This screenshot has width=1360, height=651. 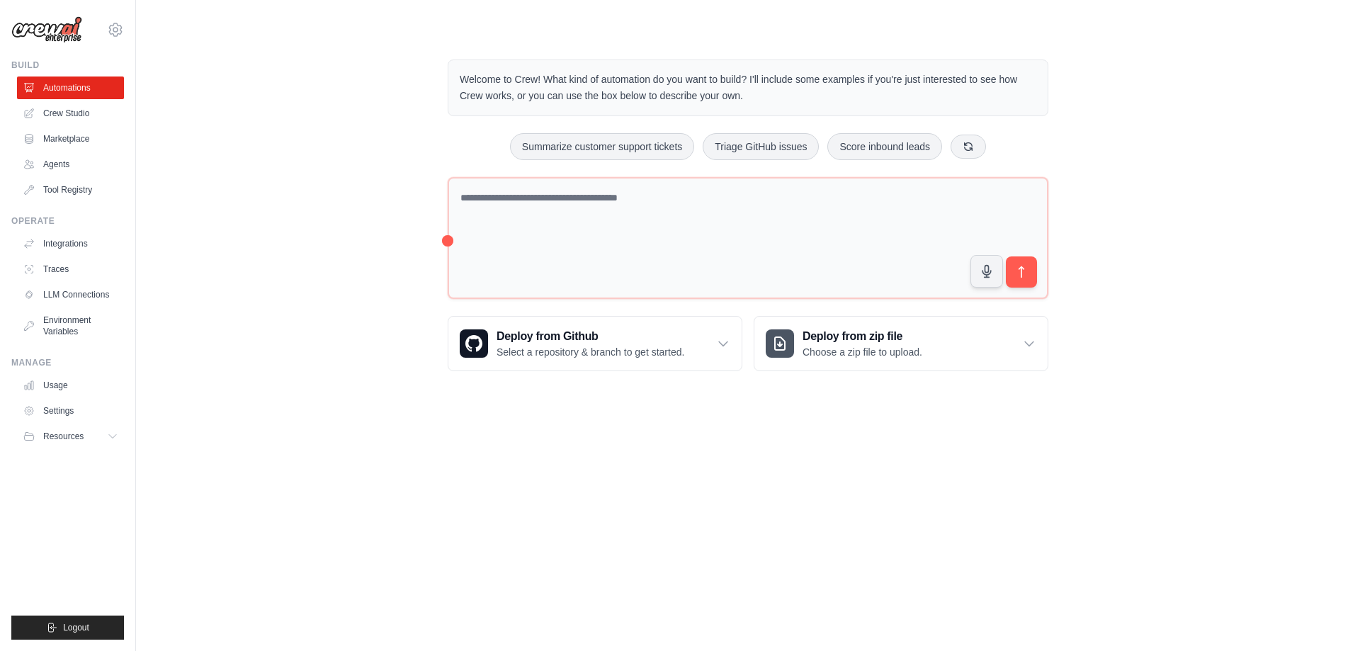 What do you see at coordinates (70, 295) in the screenshot?
I see `a: LLM Connections` at bounding box center [70, 295].